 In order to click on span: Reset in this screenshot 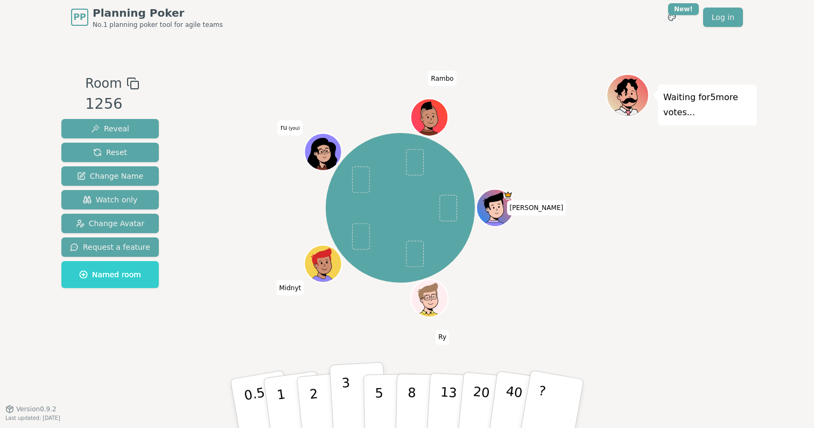, I will do `click(110, 152)`.